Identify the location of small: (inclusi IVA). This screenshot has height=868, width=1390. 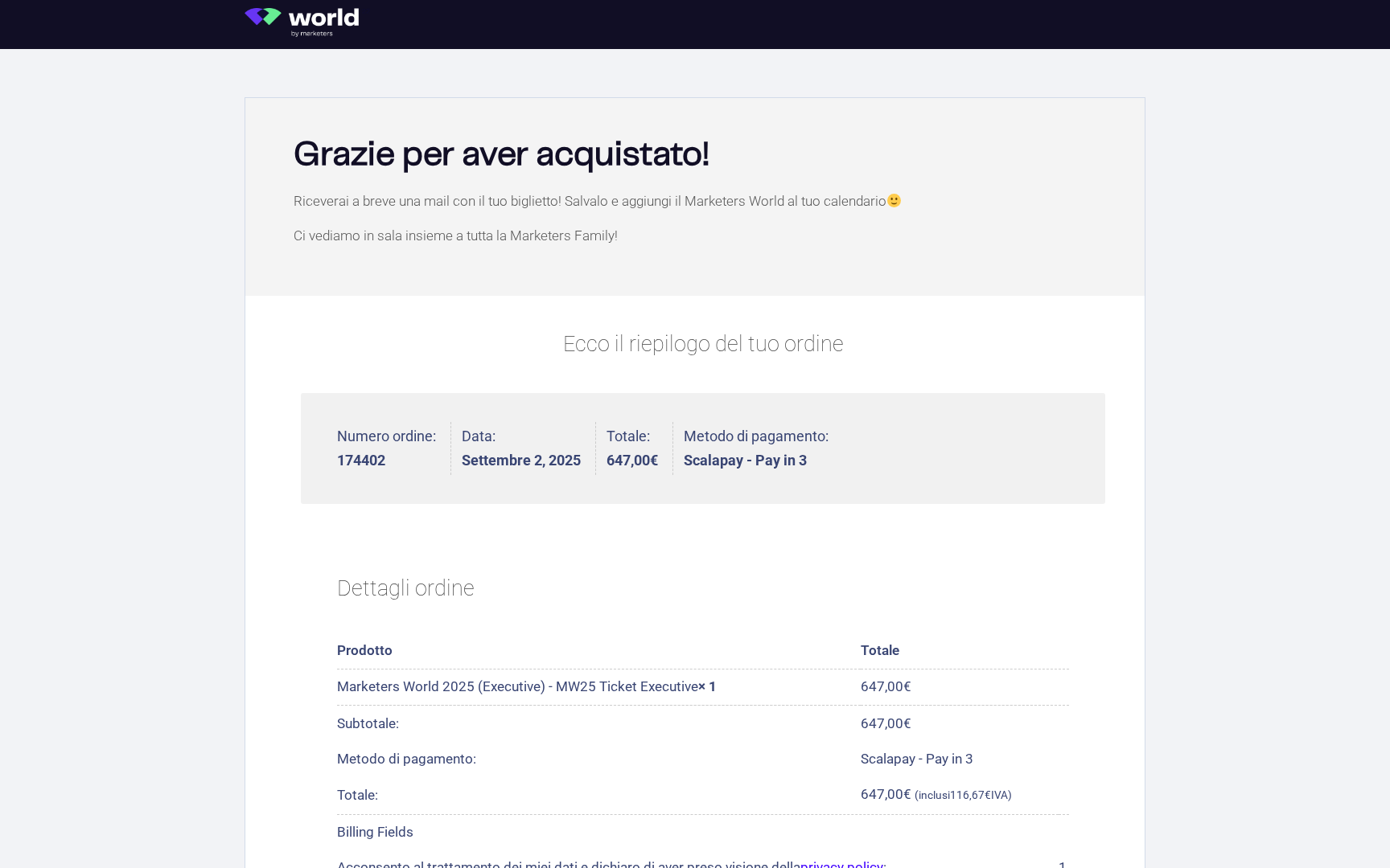
(962, 795).